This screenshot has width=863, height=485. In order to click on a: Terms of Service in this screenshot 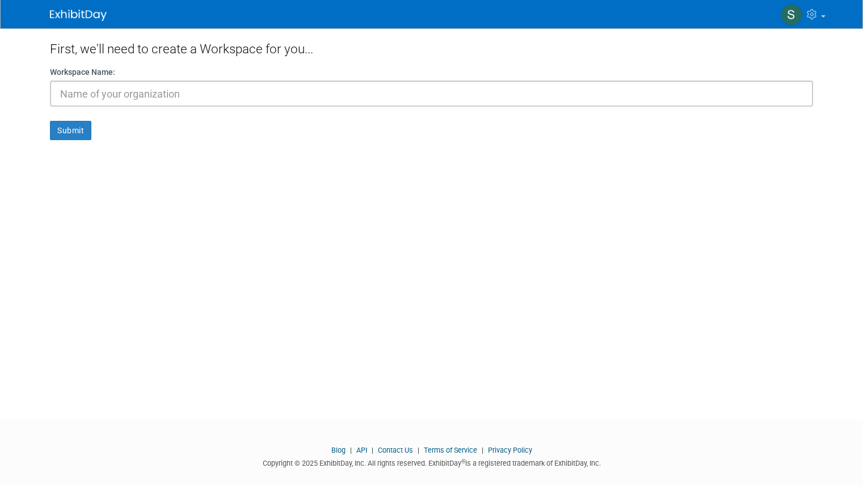, I will do `click(451, 450)`.